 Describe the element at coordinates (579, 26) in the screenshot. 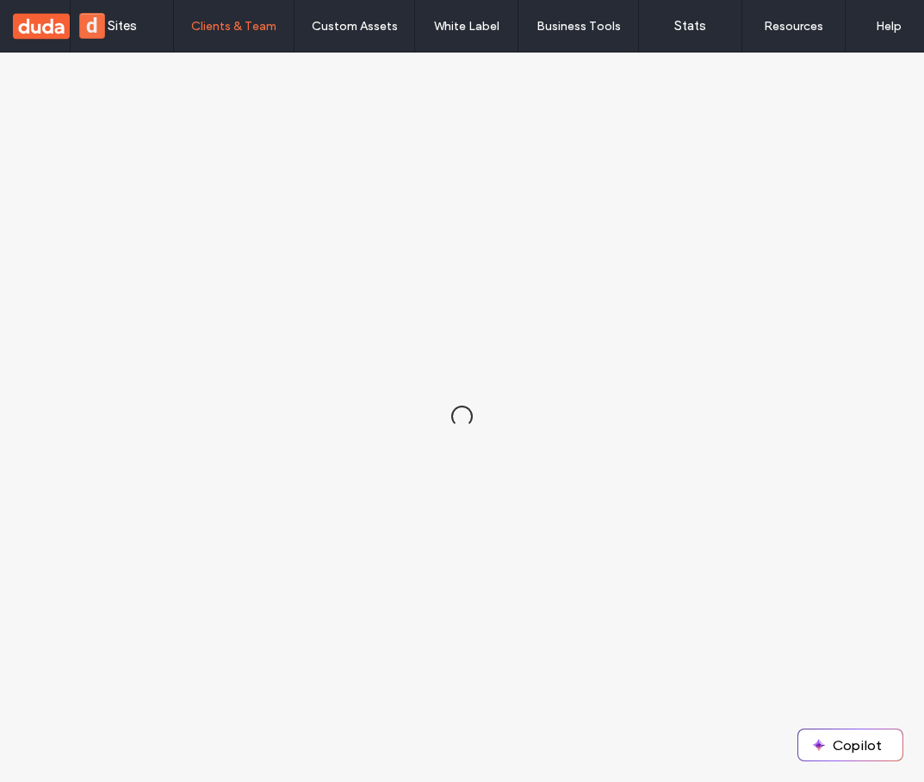

I see `label: Business Tools` at that location.